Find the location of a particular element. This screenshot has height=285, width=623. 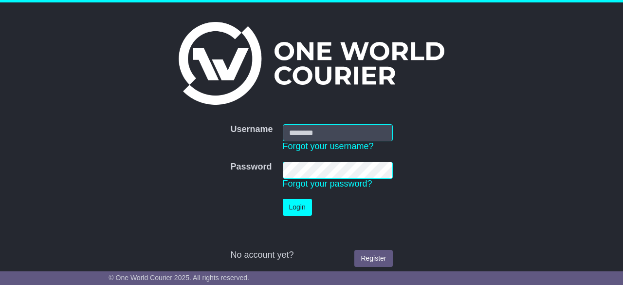

a: Forgot your username? is located at coordinates (328, 146).